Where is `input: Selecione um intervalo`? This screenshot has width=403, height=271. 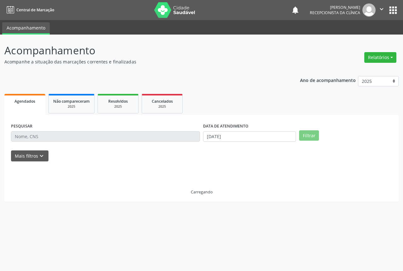 input: Selecione um intervalo is located at coordinates (249, 137).